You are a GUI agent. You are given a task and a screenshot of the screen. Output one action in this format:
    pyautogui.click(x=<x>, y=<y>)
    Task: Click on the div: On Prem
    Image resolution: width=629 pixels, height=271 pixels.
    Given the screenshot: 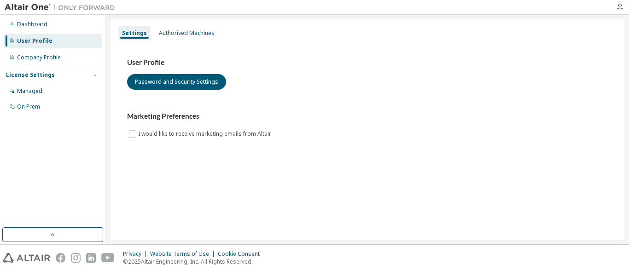 What is the action you would take?
    pyautogui.click(x=29, y=107)
    